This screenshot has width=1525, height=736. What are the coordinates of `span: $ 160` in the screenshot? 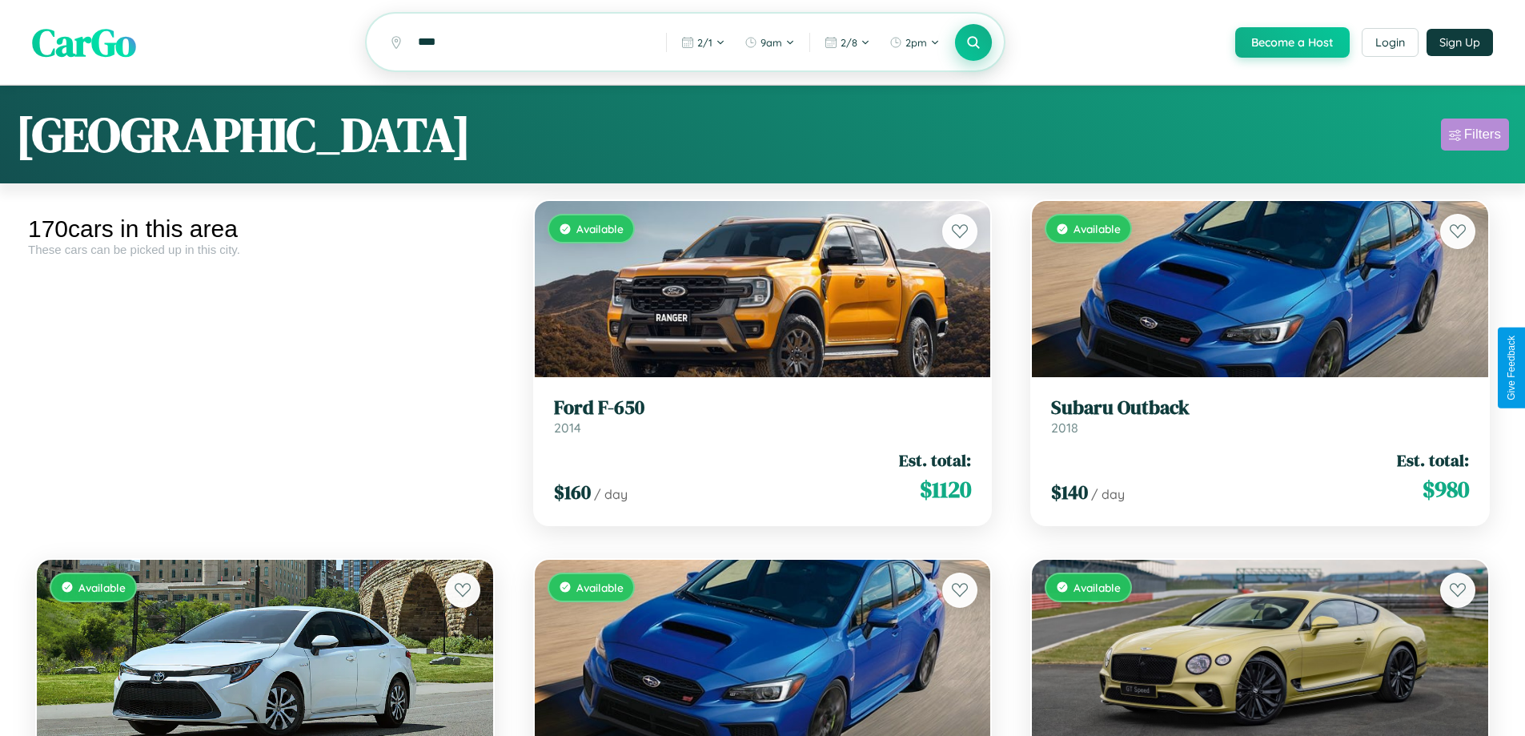 It's located at (572, 492).